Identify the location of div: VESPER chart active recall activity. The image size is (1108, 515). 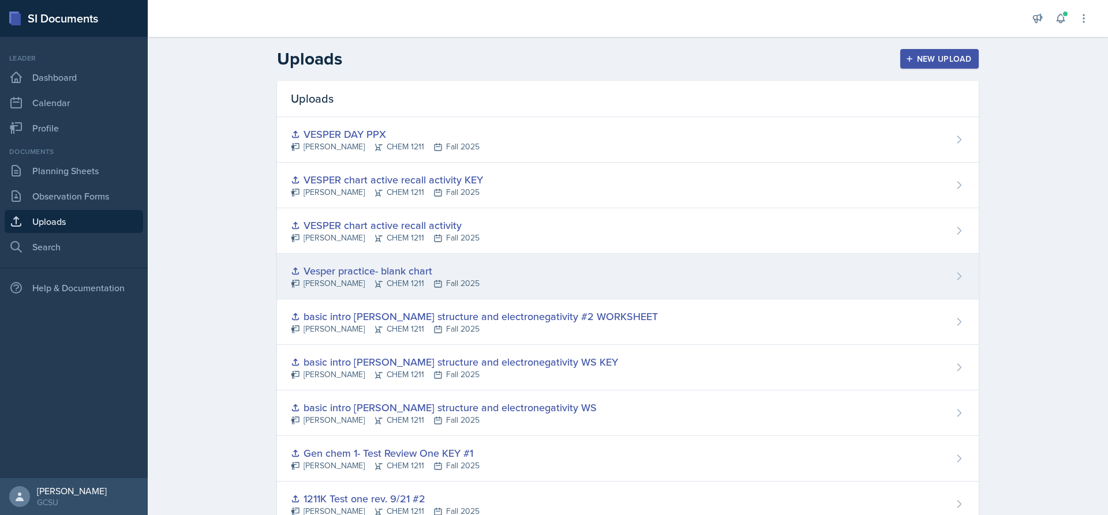
(385, 225).